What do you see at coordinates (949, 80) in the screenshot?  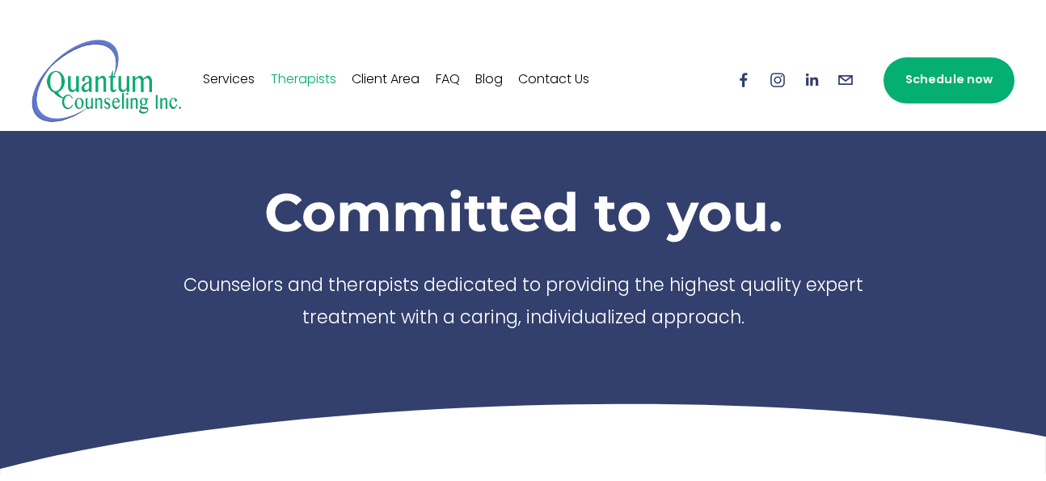 I see `a: Schedule now` at bounding box center [949, 80].